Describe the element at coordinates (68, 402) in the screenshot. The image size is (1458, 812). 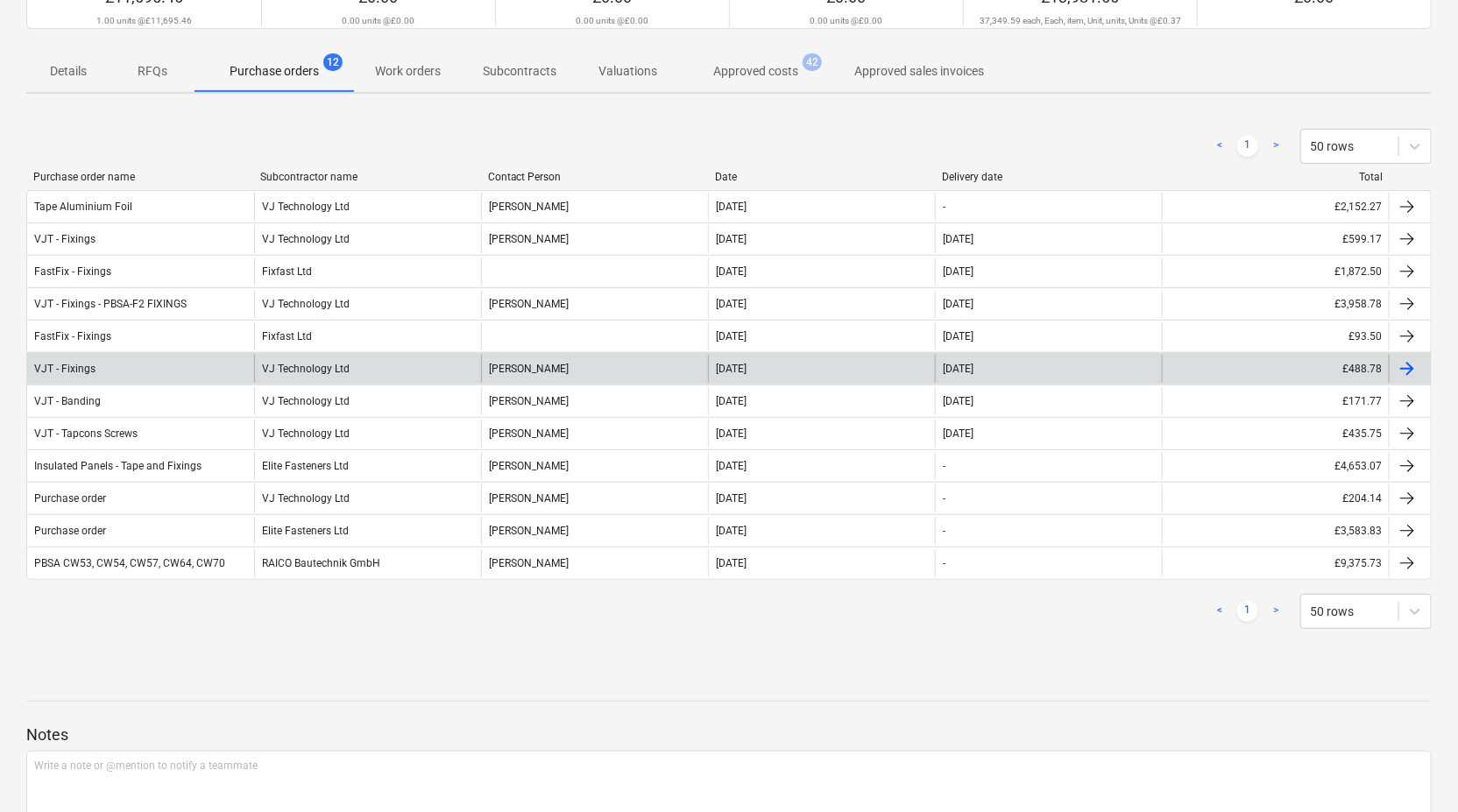
I see `div: VJT - Banding` at that location.